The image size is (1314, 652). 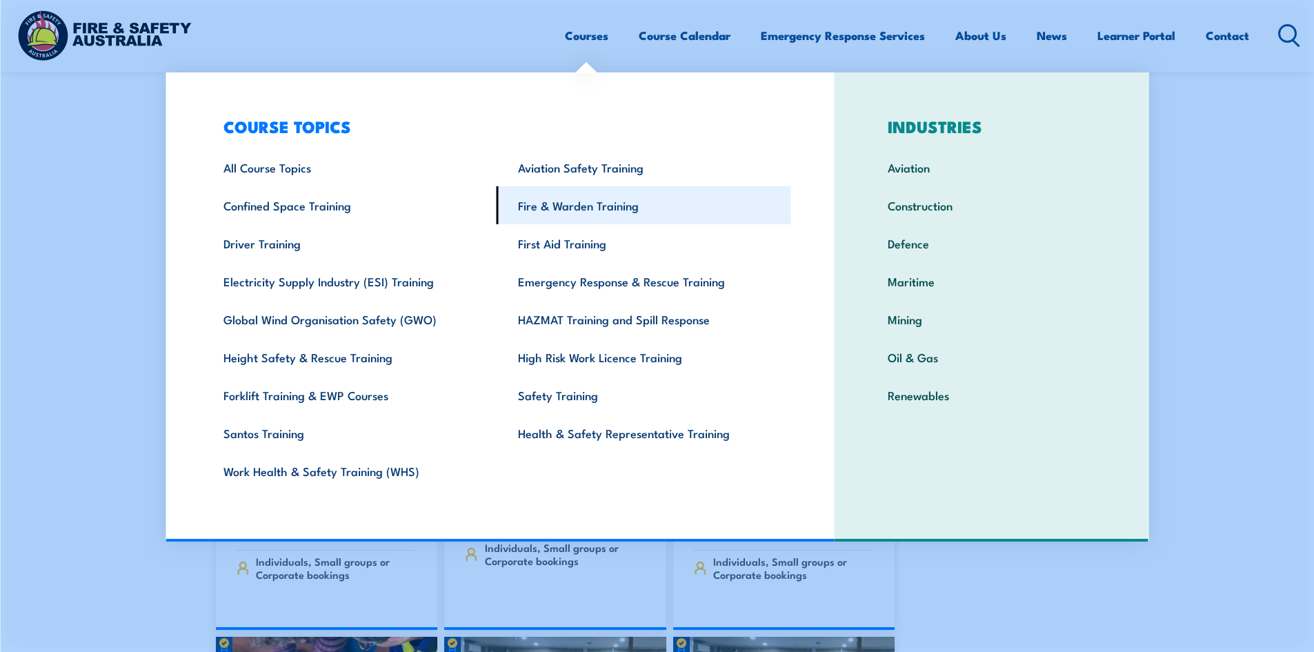 What do you see at coordinates (981, 35) in the screenshot?
I see `a: About Us` at bounding box center [981, 35].